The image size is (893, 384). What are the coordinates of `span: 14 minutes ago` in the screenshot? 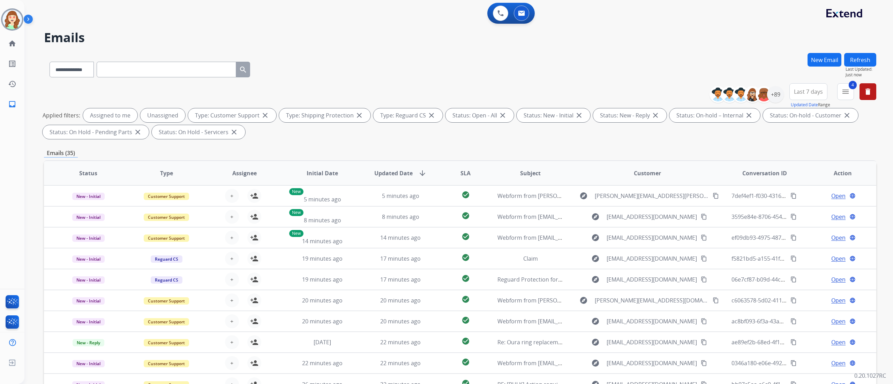 It's located at (322, 241).